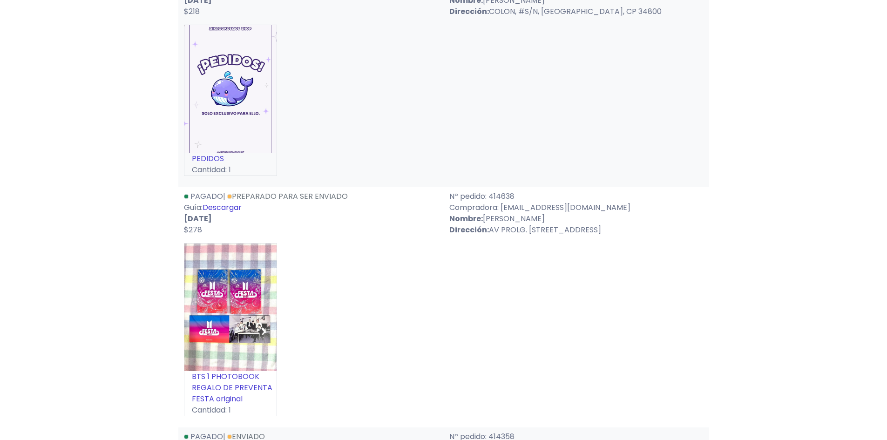 The width and height of the screenshot is (887, 440). I want to click on a: Preparado para ser enviado, so click(287, 196).